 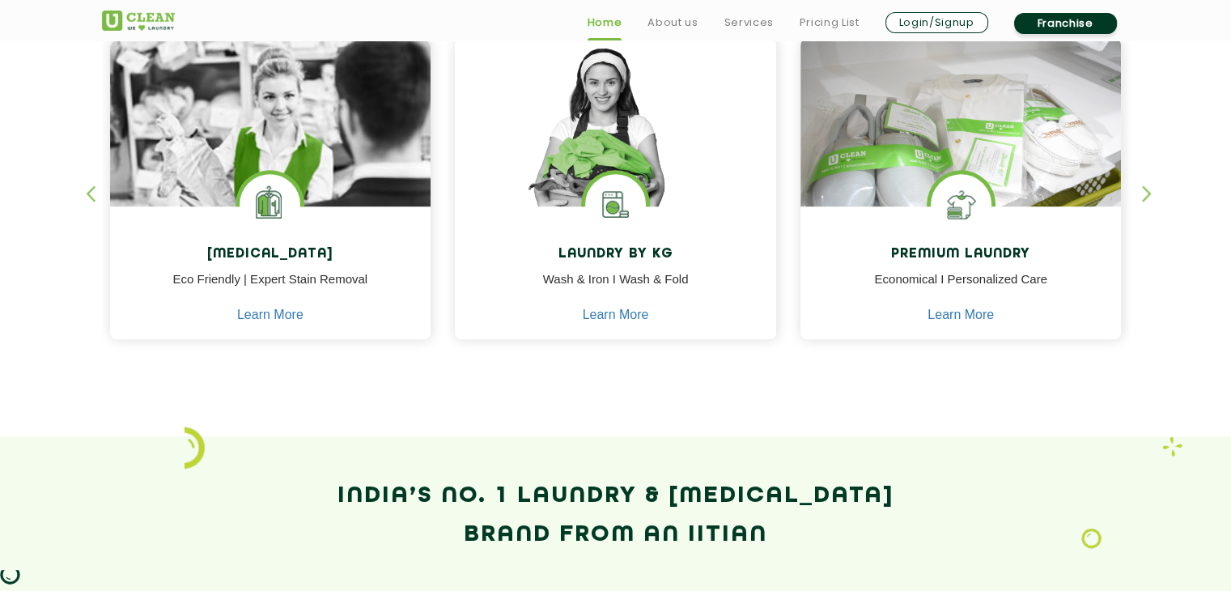 What do you see at coordinates (615, 288) in the screenshot?
I see `p: Wash & Iron I Wash & Fold` at bounding box center [615, 288].